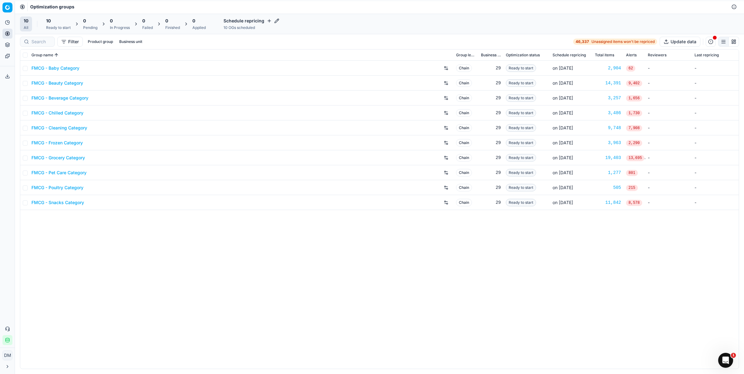  What do you see at coordinates (632, 55) in the screenshot?
I see `span: Alerts` at bounding box center [632, 55].